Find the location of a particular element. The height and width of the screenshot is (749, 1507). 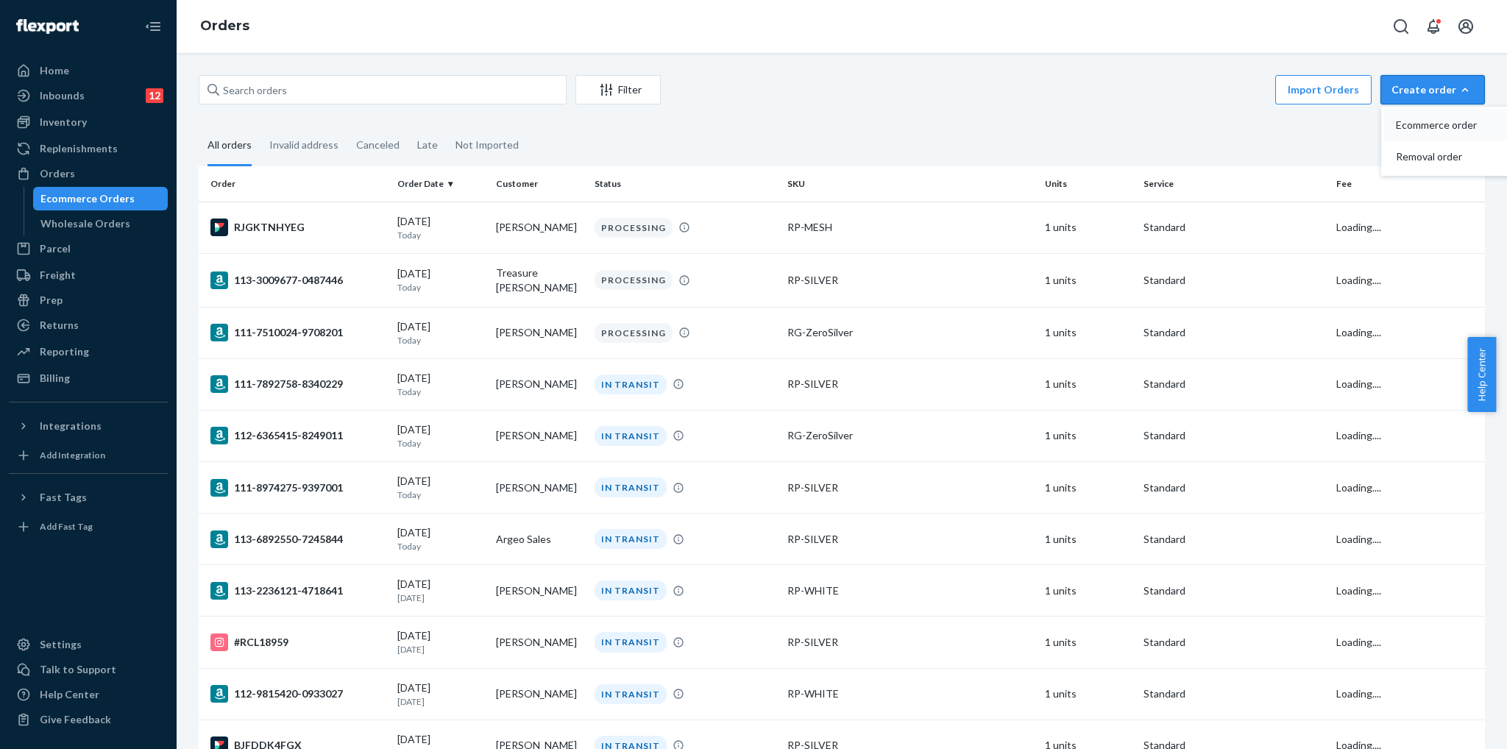

div: 113-6892550-7245844 is located at coordinates (298, 540).